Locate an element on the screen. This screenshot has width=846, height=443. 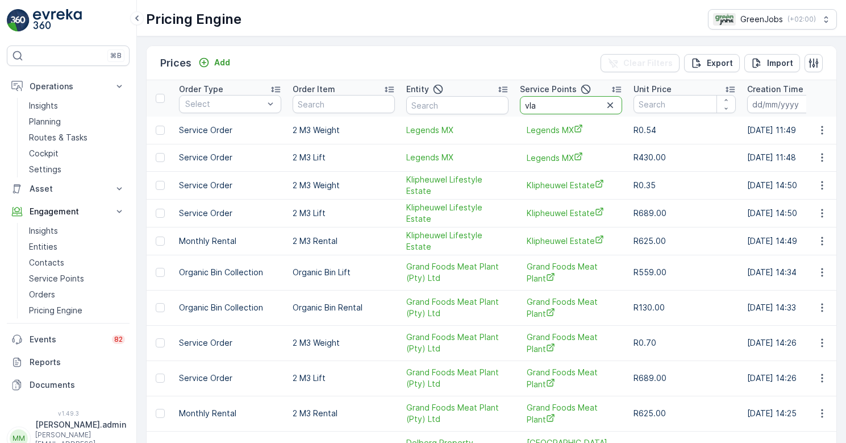
span: R625.00 is located at coordinates (649, 240).